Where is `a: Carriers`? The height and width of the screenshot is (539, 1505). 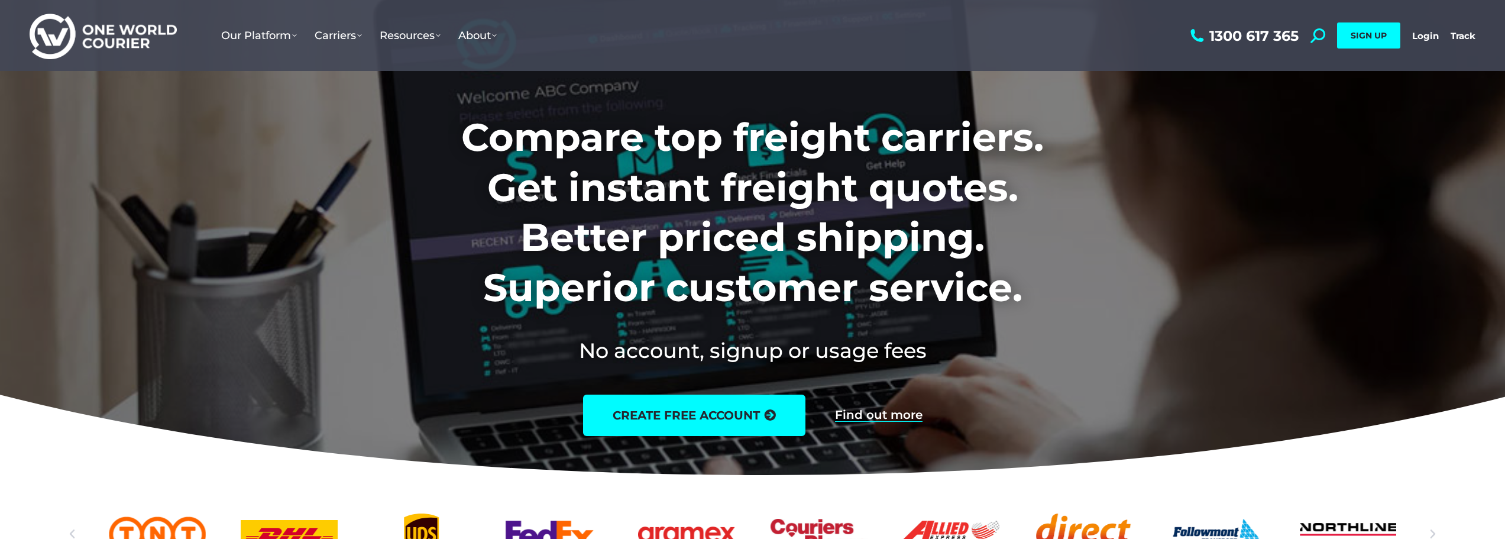
a: Carriers is located at coordinates (338, 35).